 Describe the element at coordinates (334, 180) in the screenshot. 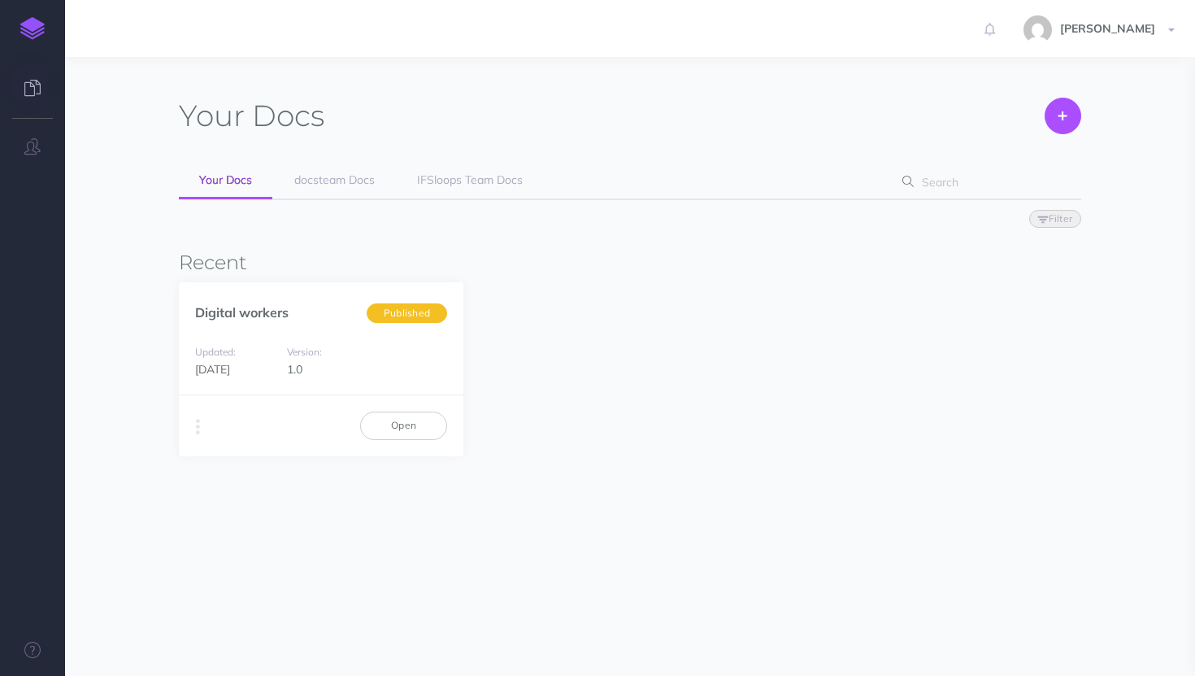

I see `a: docsteam Docs` at that location.